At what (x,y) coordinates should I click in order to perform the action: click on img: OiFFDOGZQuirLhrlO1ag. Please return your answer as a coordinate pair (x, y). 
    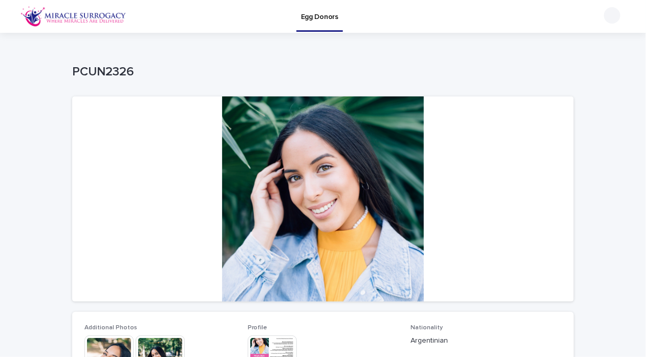
    Looking at the image, I should click on (73, 16).